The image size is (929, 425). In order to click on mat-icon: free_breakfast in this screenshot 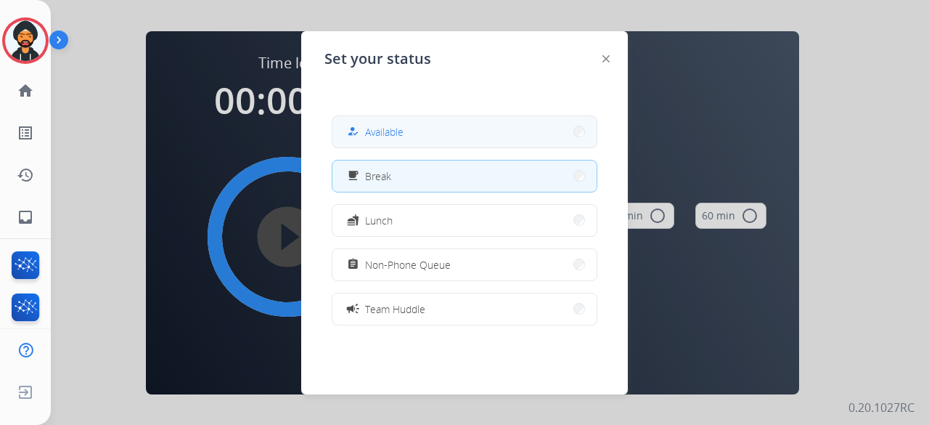, I will do `click(353, 176)`.